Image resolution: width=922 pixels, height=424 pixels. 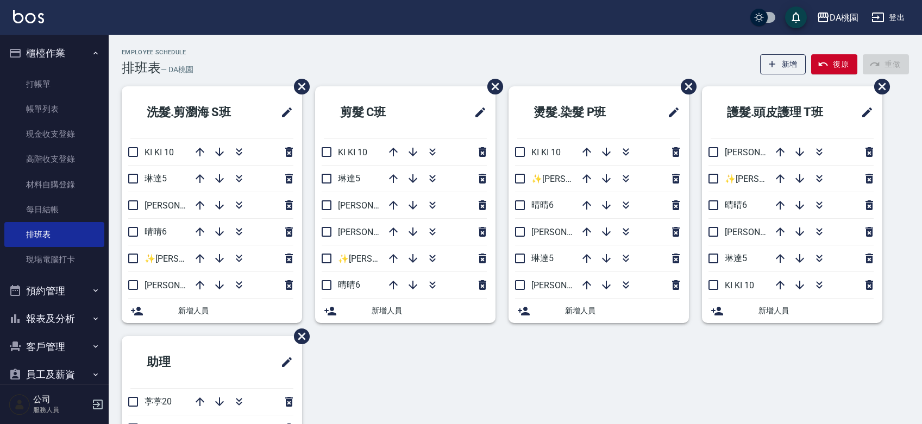 What do you see at coordinates (779, 112) in the screenshot?
I see `h2: 護髮.頭皮護理 T班` at bounding box center [779, 112].